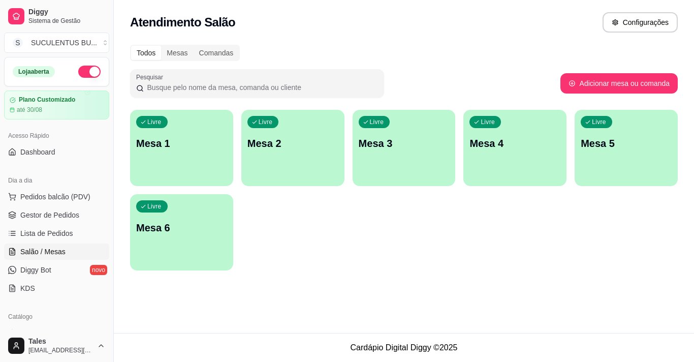 This screenshot has height=362, width=694. I want to click on a: Diggy Botnovo, so click(56, 270).